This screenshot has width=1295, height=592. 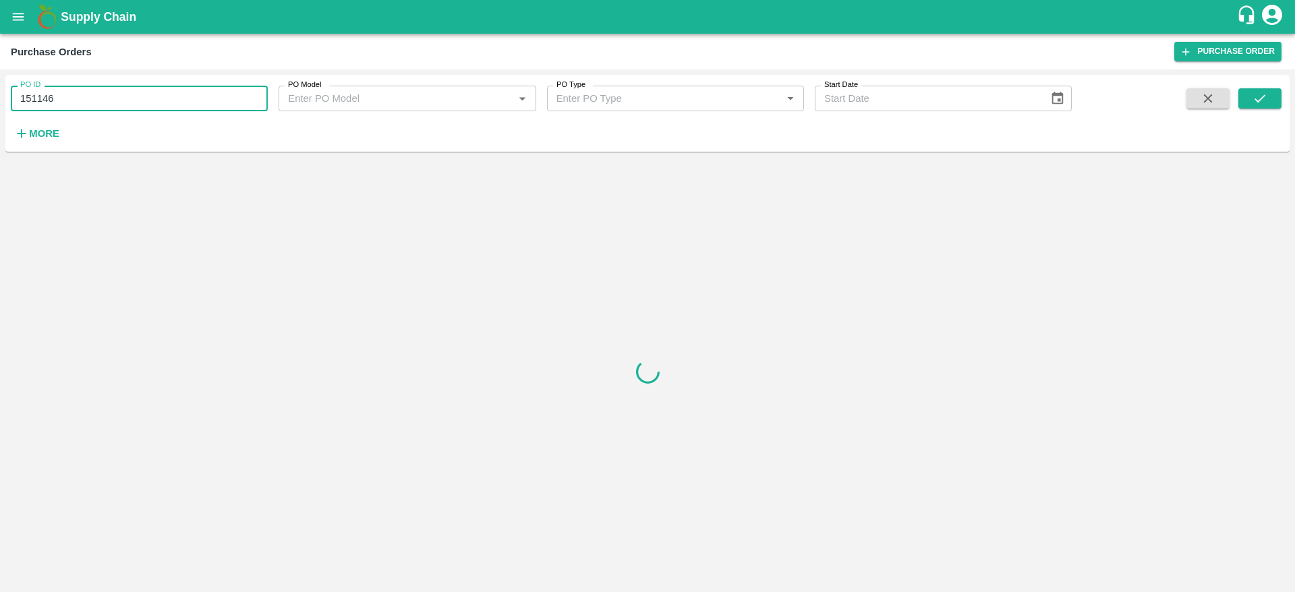 I want to click on a: Purchase Order, so click(x=1228, y=51).